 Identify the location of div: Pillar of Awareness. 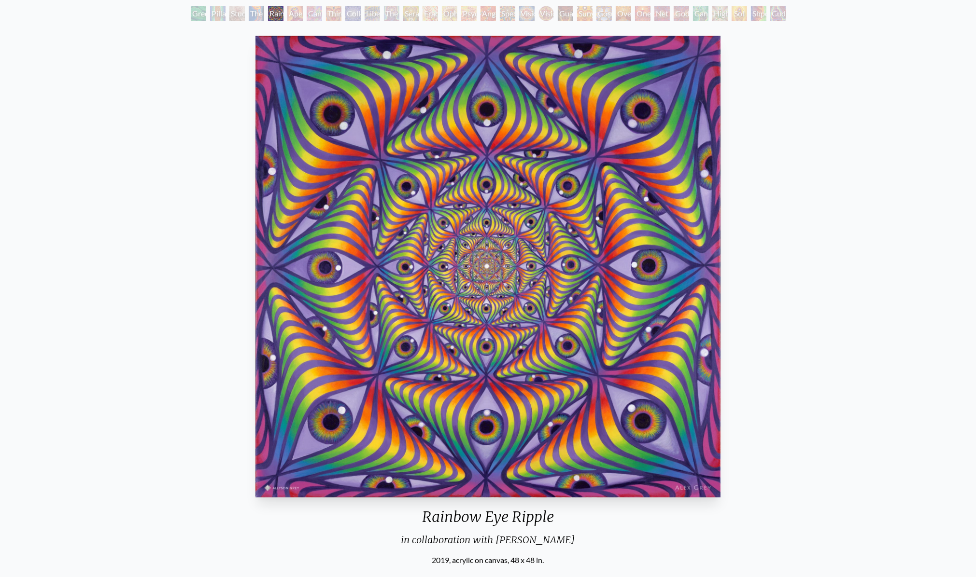
(218, 14).